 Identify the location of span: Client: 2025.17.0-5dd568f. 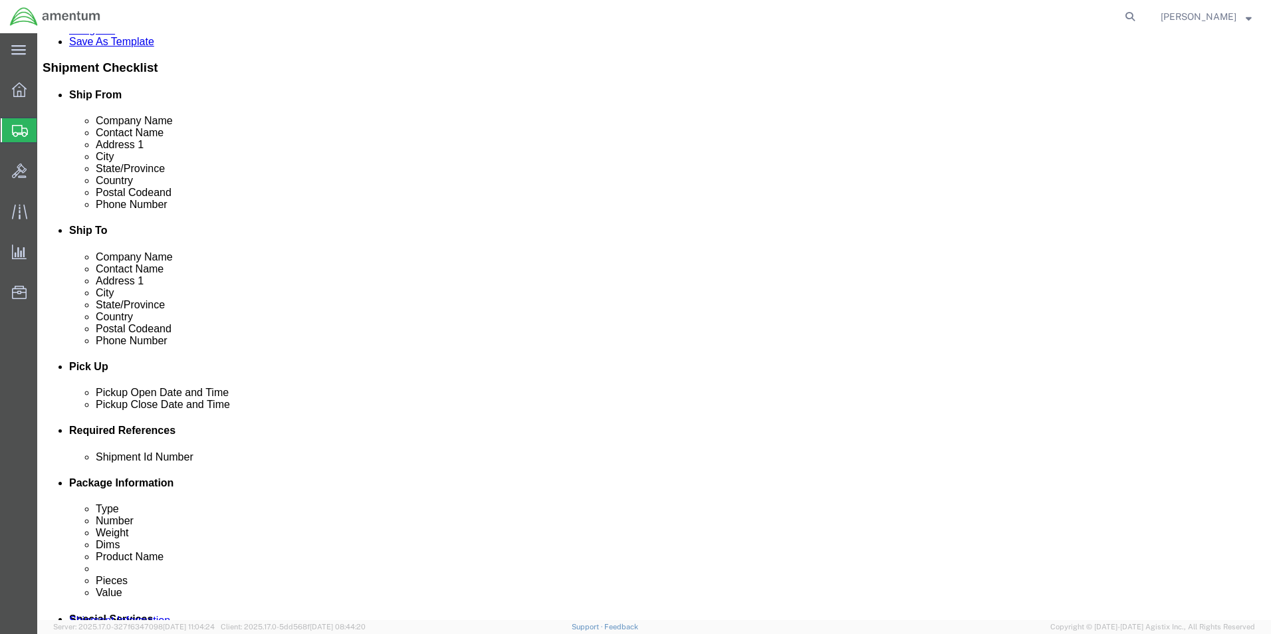
(293, 627).